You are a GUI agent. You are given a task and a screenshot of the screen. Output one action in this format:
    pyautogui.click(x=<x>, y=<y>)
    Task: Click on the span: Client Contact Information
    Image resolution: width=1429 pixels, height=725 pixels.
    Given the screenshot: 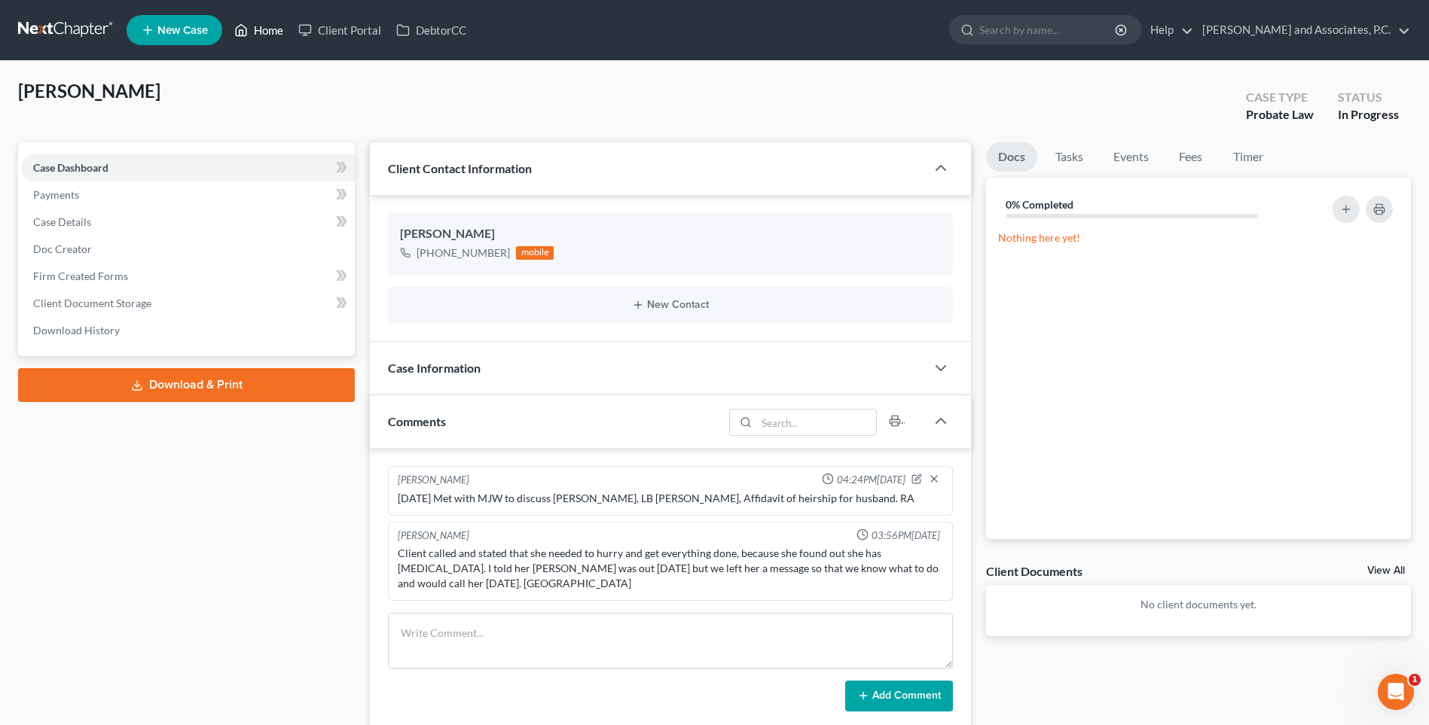 What is the action you would take?
    pyautogui.click(x=460, y=168)
    